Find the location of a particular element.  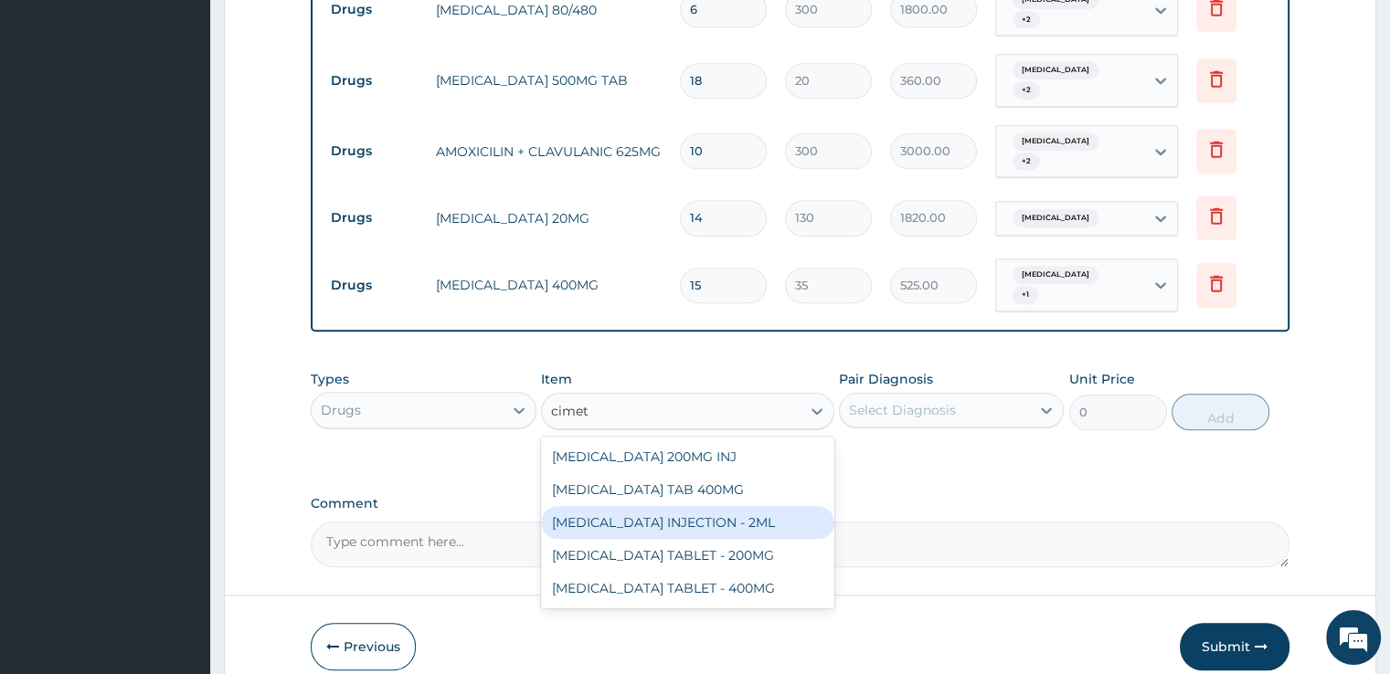

div: Select Diagnosis is located at coordinates (902, 410).